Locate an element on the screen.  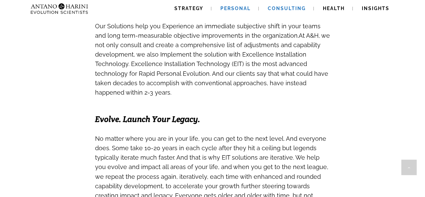
span: Consulting is located at coordinates (287, 8).